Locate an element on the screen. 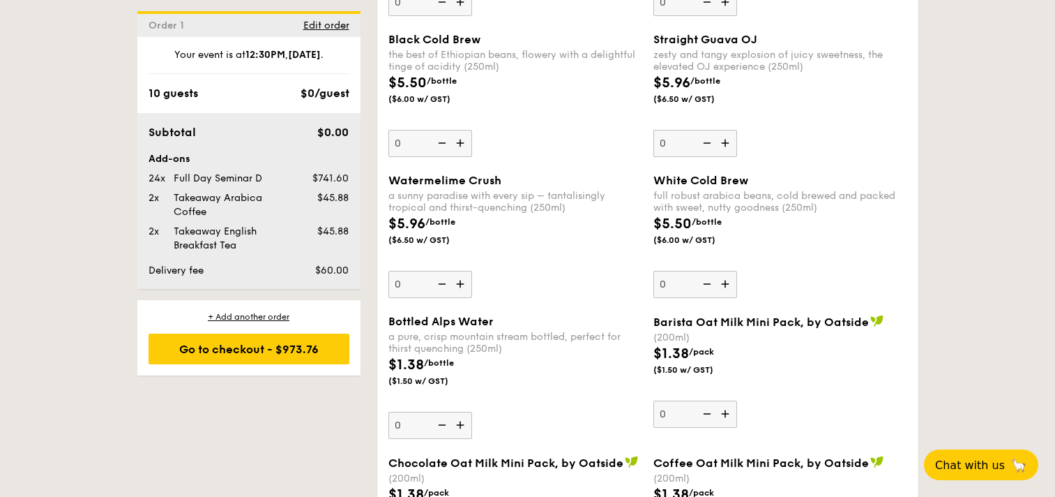  strong: 12:30PM is located at coordinates (265, 54).